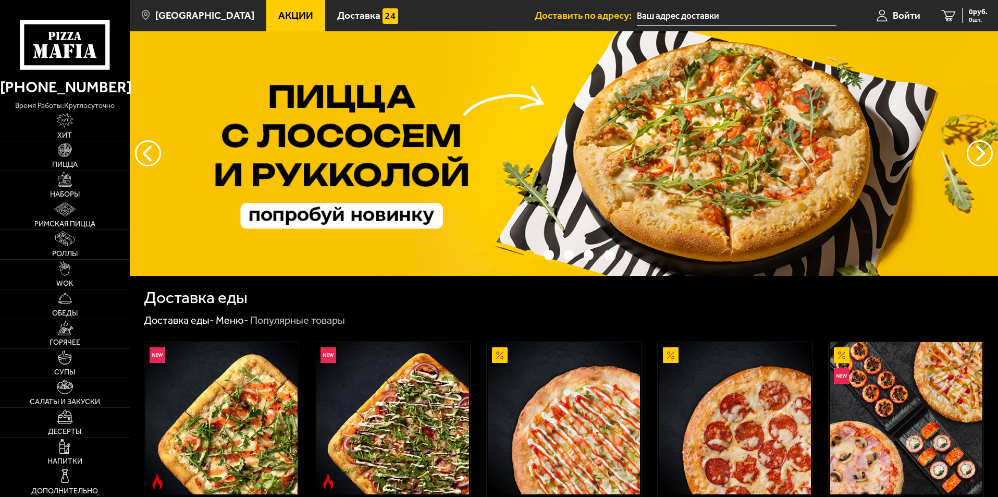 Image resolution: width=998 pixels, height=497 pixels. I want to click on span: Доставить по адресу:, so click(586, 15).